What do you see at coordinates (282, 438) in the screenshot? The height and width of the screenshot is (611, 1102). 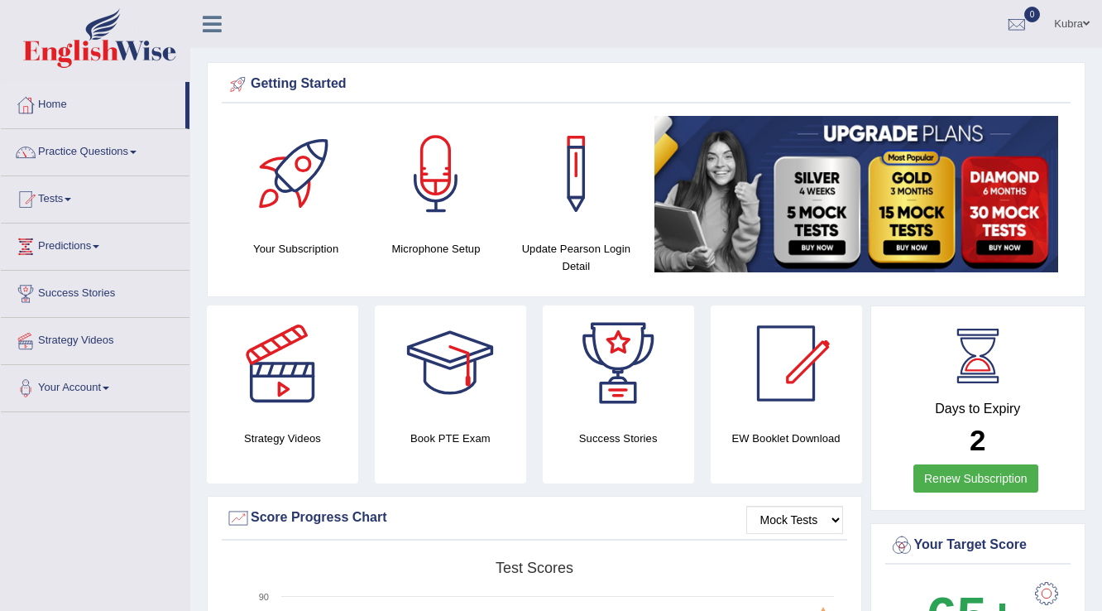 I see `h4: Strategy Videos` at bounding box center [282, 438].